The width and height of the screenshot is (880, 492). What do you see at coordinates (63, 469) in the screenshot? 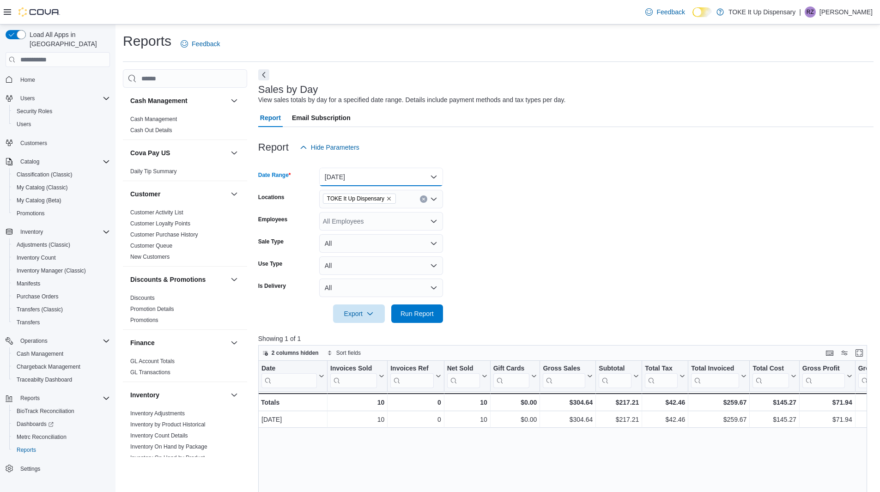
I see `span: Settings` at bounding box center [63, 469].